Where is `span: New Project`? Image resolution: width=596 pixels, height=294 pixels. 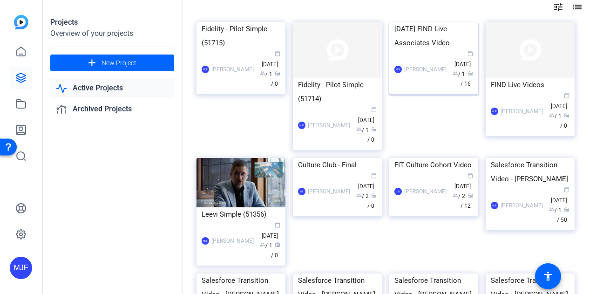
span: New Project is located at coordinates (119, 63).